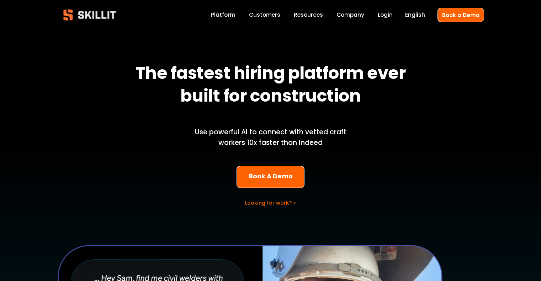 The height and width of the screenshot is (281, 541). What do you see at coordinates (385, 15) in the screenshot?
I see `a: Login` at bounding box center [385, 15].